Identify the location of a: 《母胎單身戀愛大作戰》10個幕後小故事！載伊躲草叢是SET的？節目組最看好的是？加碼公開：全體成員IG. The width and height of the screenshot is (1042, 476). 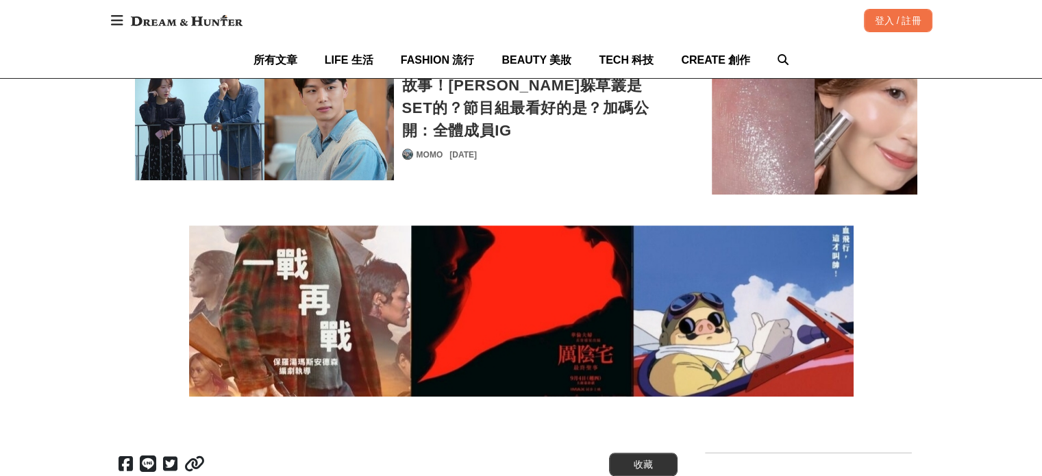
(265, 108).